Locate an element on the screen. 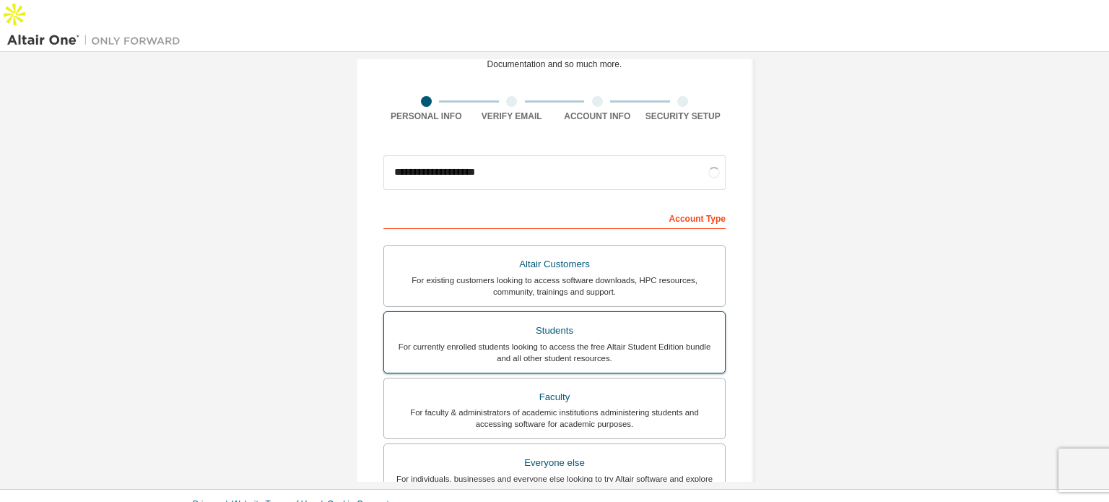 The width and height of the screenshot is (1109, 502). div: For faculty & administrators of academic institutions administering students and accessing softwa... is located at coordinates (554, 418).